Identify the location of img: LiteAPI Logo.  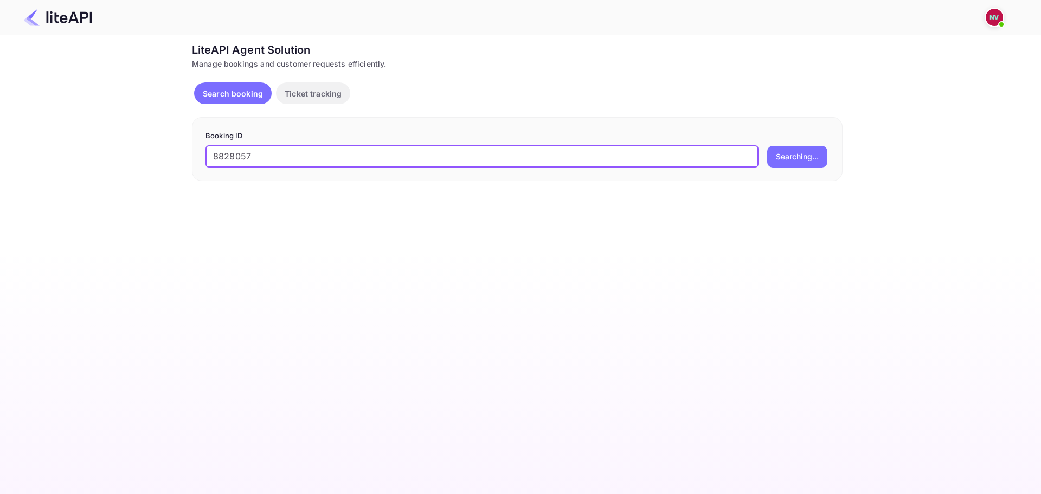
(58, 17).